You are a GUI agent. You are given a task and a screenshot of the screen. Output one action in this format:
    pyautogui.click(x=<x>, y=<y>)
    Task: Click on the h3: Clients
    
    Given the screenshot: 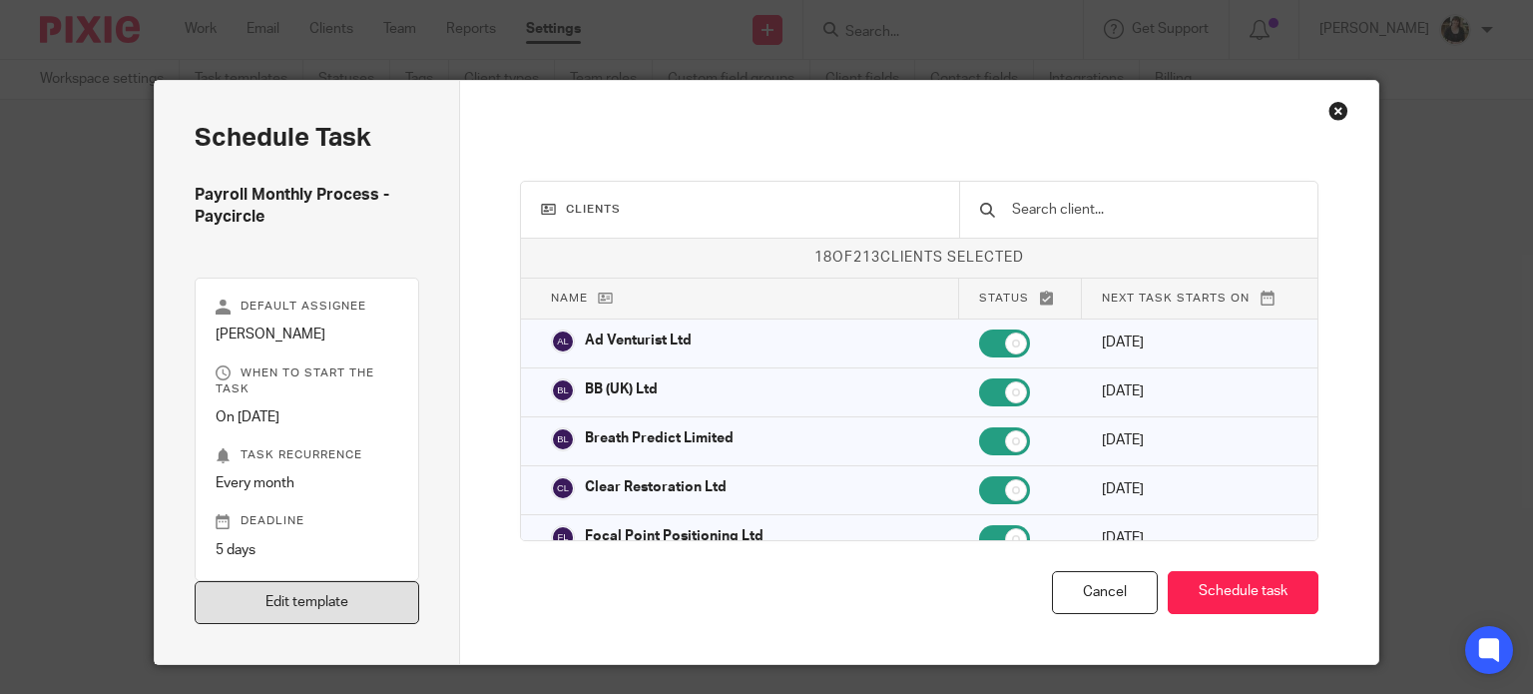 What is the action you would take?
    pyautogui.click(x=740, y=210)
    